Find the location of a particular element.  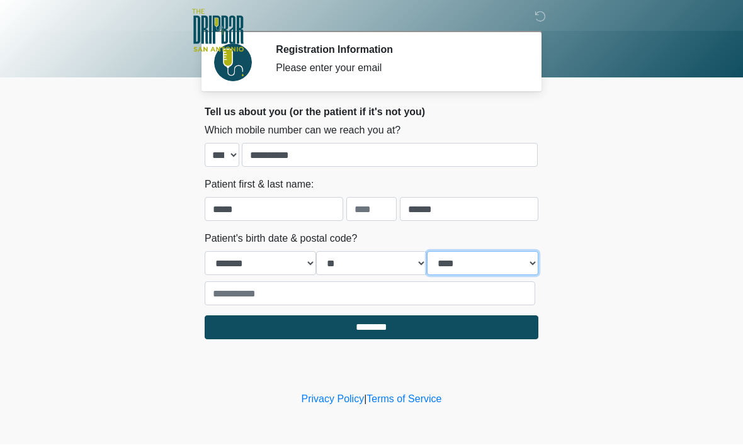

label: Patient first & last name: is located at coordinates (259, 185).